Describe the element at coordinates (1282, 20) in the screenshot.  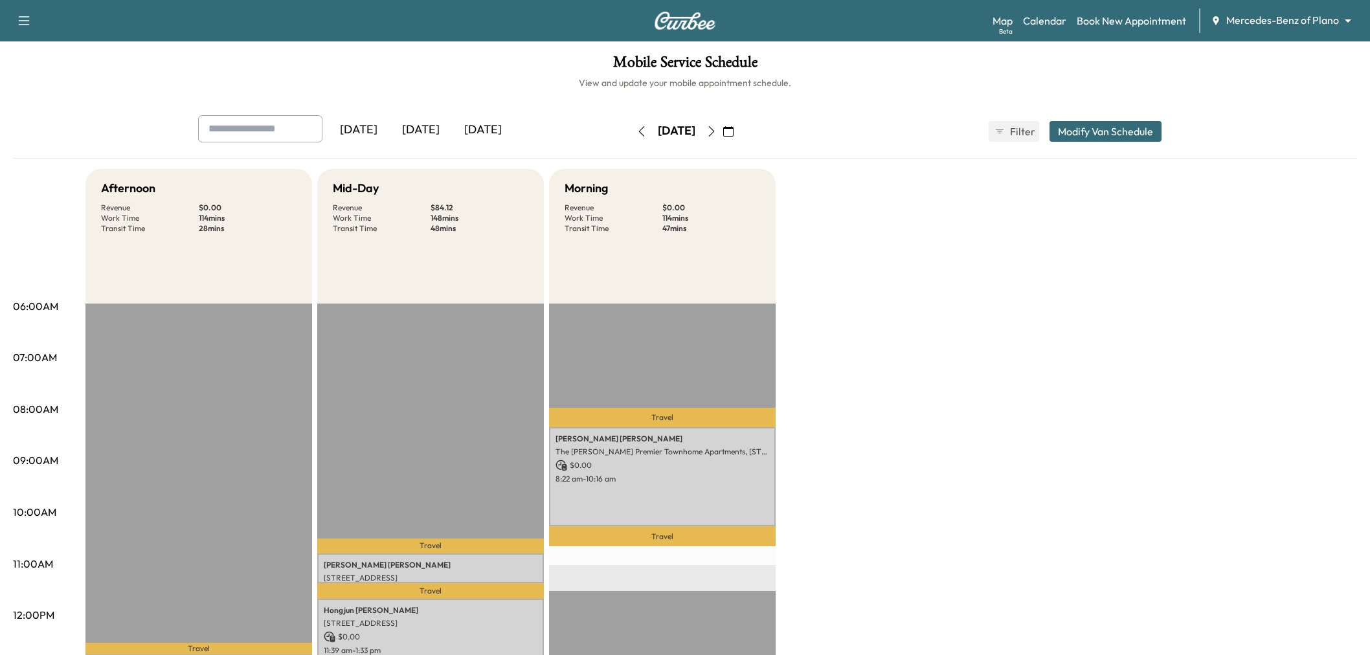
I see `span: Mercedes-Benz of Plano` at that location.